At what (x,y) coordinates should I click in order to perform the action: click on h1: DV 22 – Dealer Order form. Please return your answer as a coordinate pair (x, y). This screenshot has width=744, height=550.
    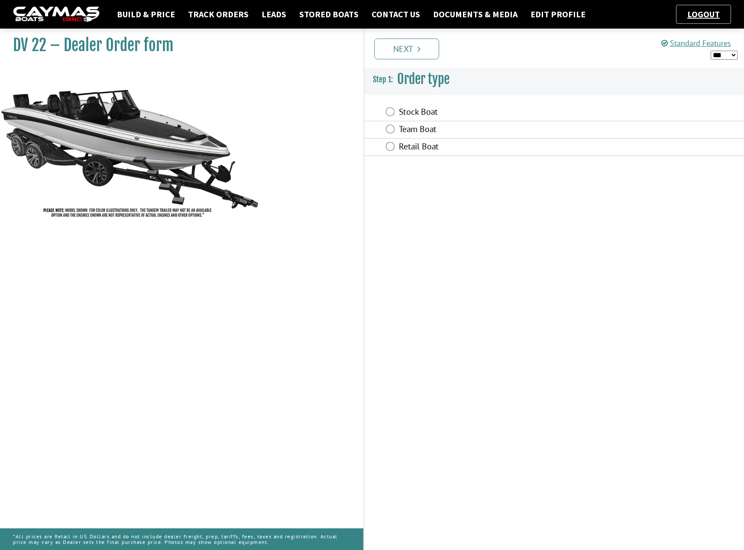
    Looking at the image, I should click on (177, 45).